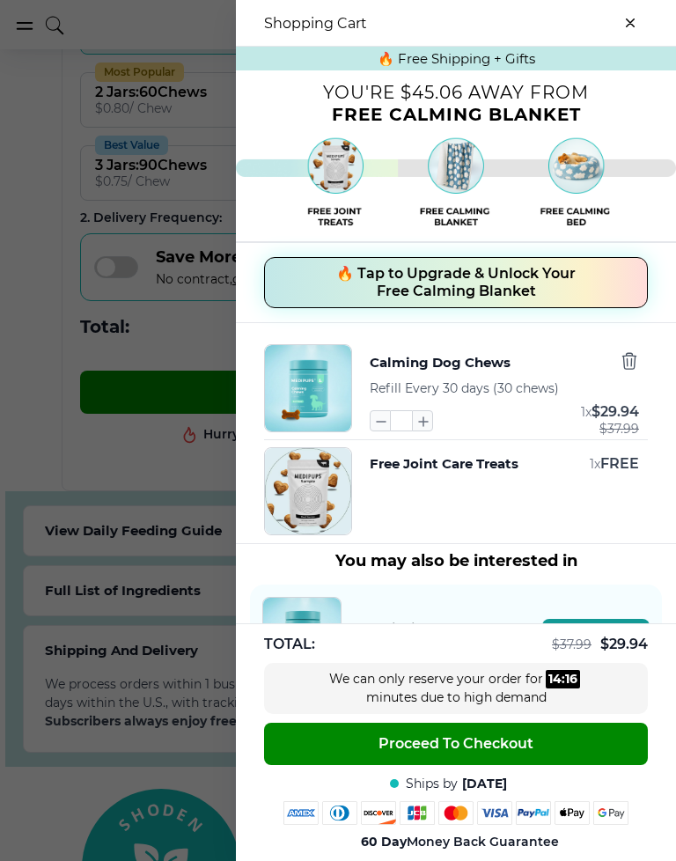 The width and height of the screenshot is (676, 861). What do you see at coordinates (431, 784) in the screenshot?
I see `span: Ships by` at bounding box center [431, 784].